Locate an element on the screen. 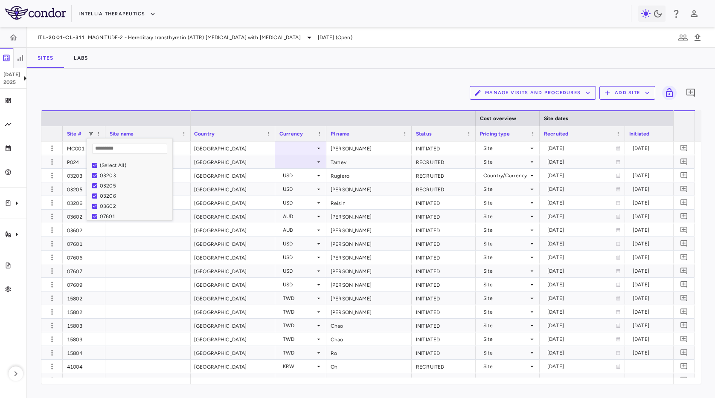 The image size is (715, 398). div: Reisin is located at coordinates (369, 203).